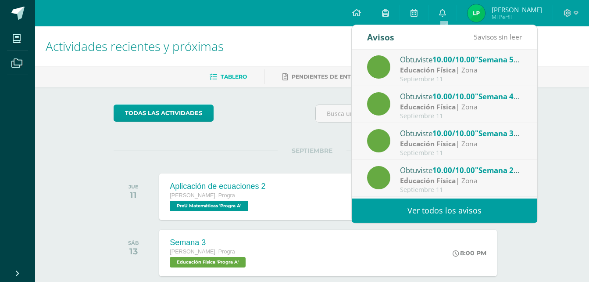 The height and width of the screenshot is (282, 589). I want to click on img: 5bd285644e8b6dbc372e40adaaf14996.png, so click(476, 13).